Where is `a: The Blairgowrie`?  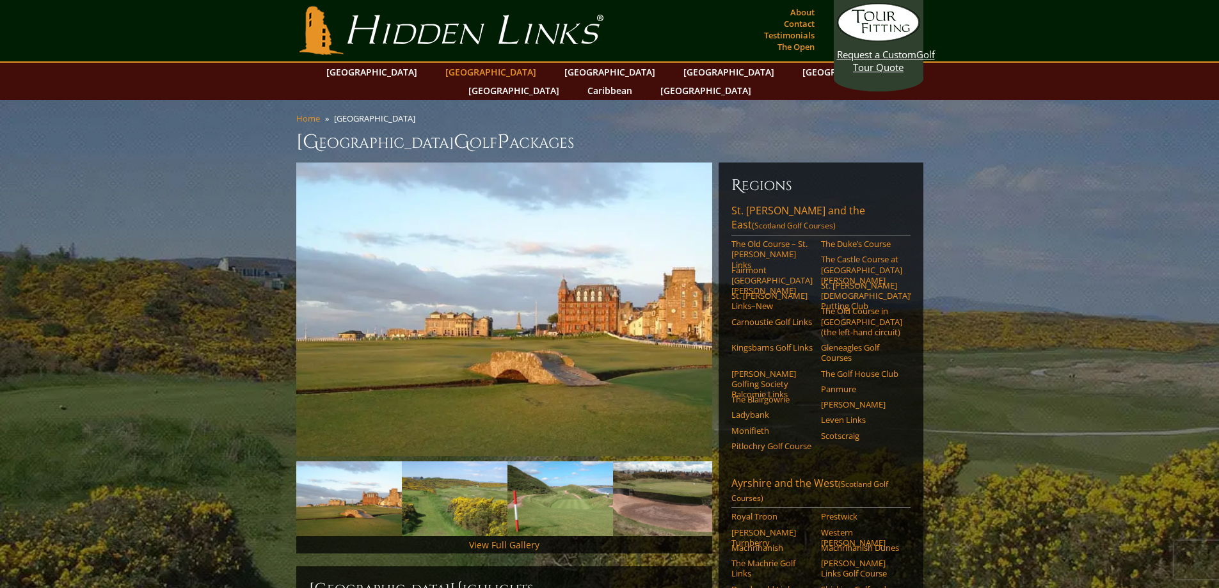
a: The Blairgowrie is located at coordinates (772, 399).